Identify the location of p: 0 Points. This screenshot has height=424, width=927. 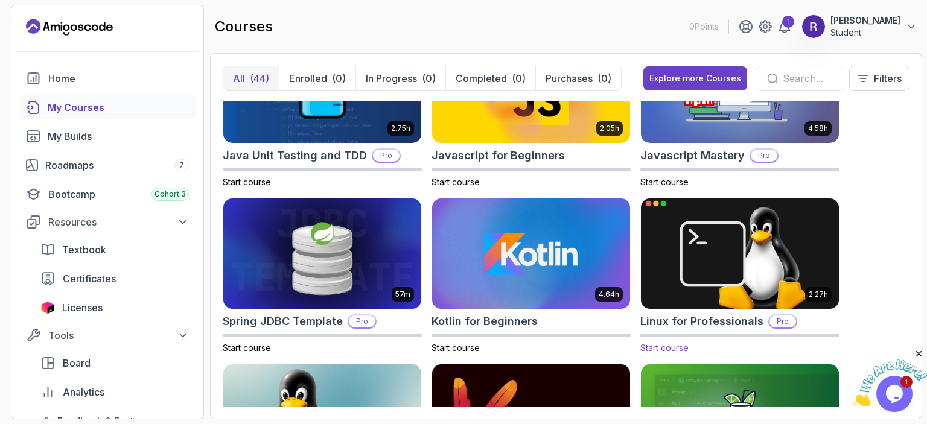
(703, 27).